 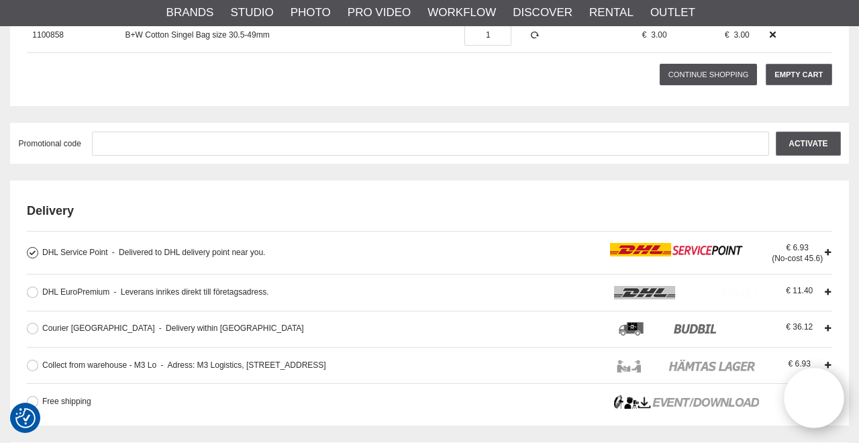 What do you see at coordinates (687, 293) in the screenshot?
I see `img: icon_dhl.png` at bounding box center [687, 293].